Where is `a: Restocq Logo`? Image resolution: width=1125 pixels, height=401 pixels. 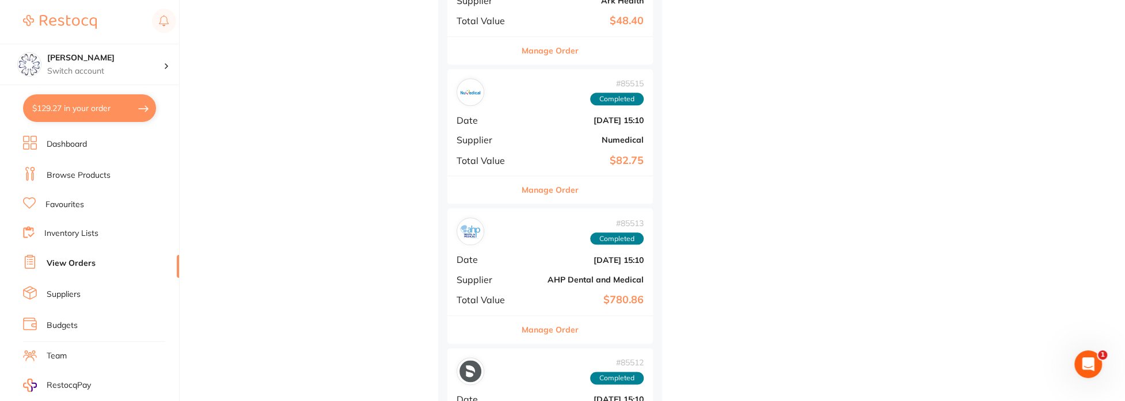
a: Restocq Logo is located at coordinates (60, 22).